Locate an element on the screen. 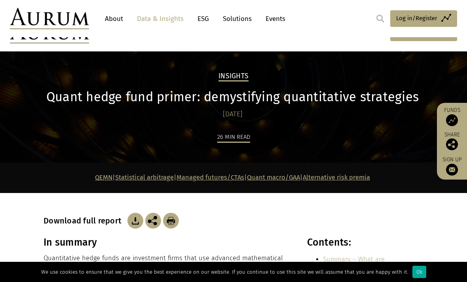 This screenshot has height=282, width=467. h3: Download full report is located at coordinates (84, 221).